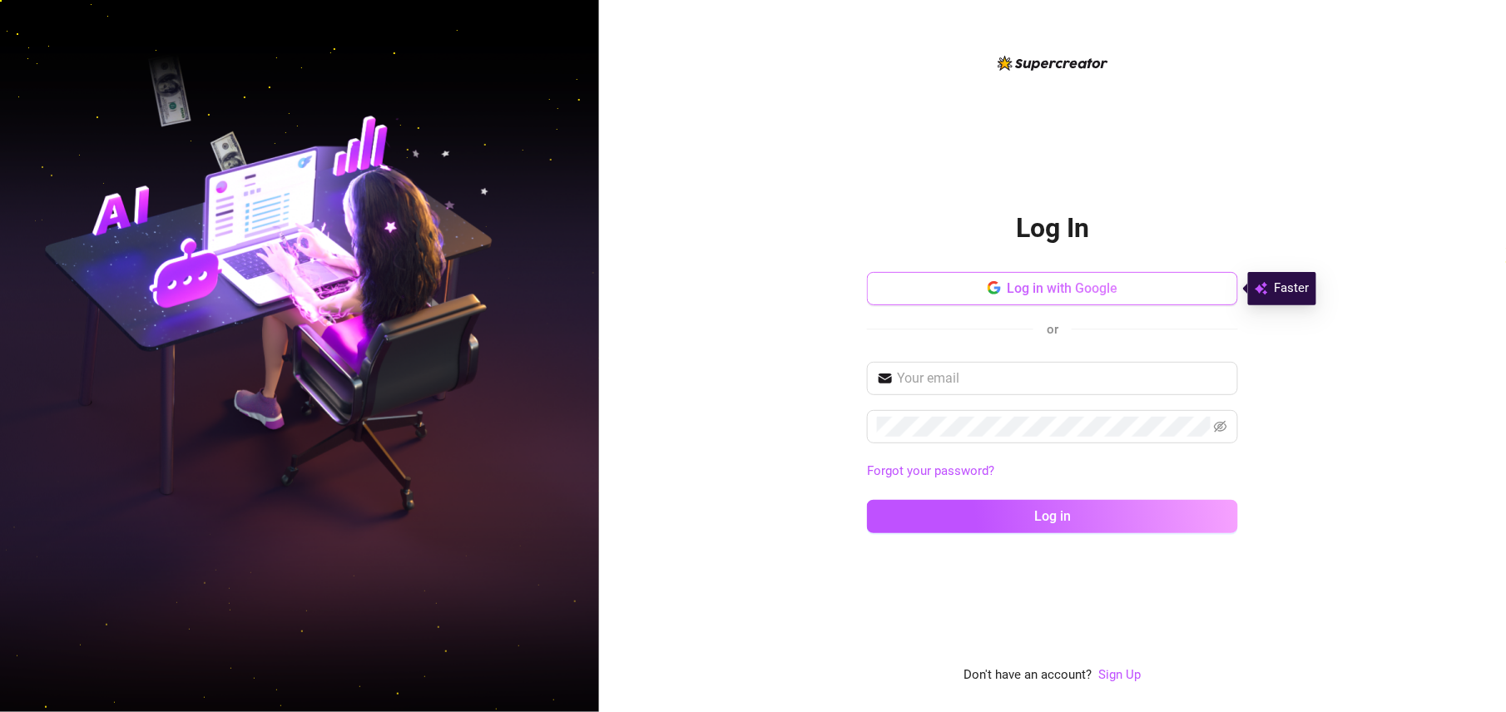  What do you see at coordinates (1292, 289) in the screenshot?
I see `span: Faster` at bounding box center [1292, 289].